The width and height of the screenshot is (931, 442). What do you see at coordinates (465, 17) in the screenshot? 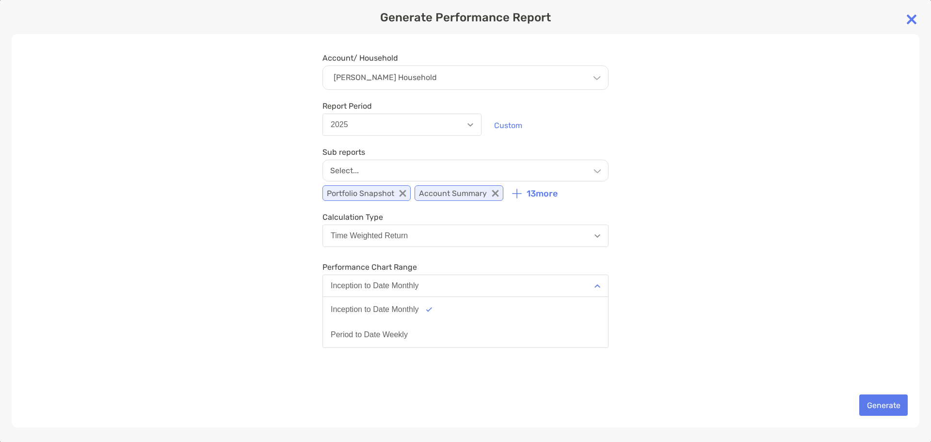
I see `p: Generate Performance Report` at bounding box center [465, 17].